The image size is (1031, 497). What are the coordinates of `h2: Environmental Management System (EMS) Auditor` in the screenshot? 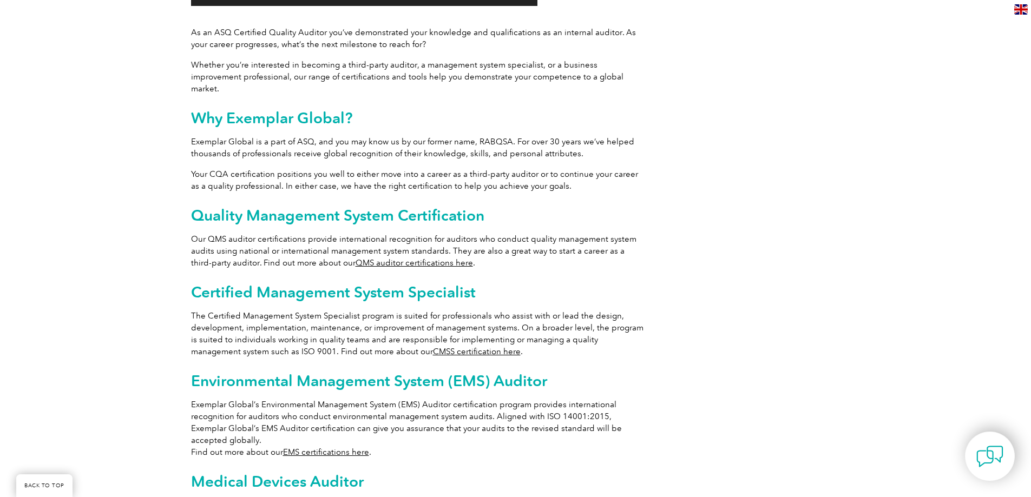 It's located at (418, 381).